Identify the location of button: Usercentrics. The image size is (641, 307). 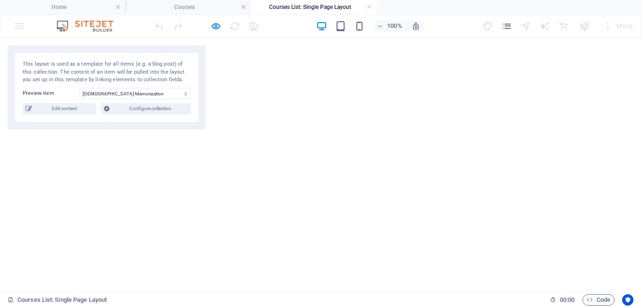
(628, 300).